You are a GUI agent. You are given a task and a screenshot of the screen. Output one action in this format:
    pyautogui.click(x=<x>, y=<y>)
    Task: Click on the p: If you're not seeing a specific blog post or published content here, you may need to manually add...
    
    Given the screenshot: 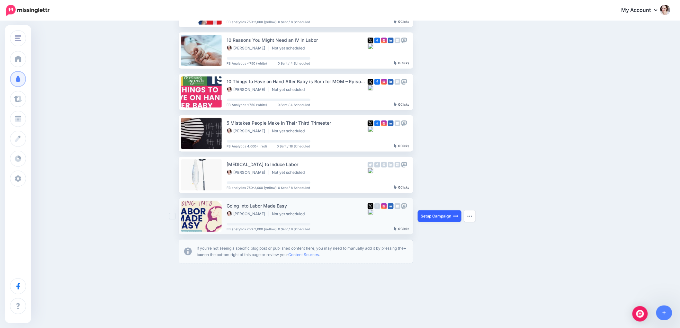 What is the action you would take?
    pyautogui.click(x=302, y=252)
    